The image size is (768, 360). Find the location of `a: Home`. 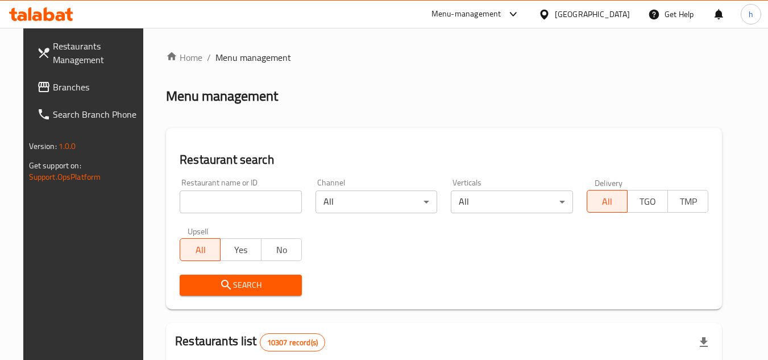

a: Home is located at coordinates (184, 57).